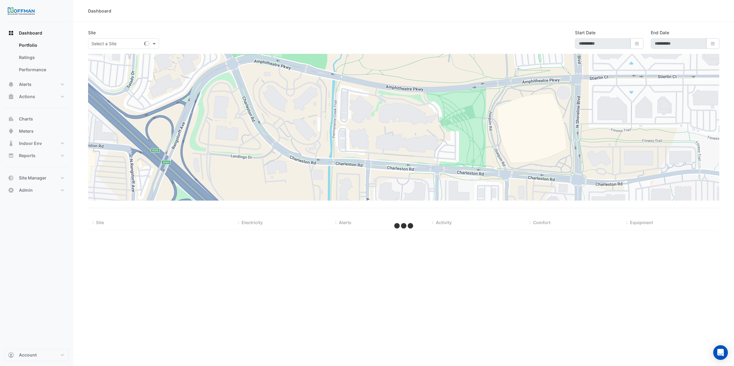 The height and width of the screenshot is (366, 734). I want to click on app-icon: Actions, so click(11, 97).